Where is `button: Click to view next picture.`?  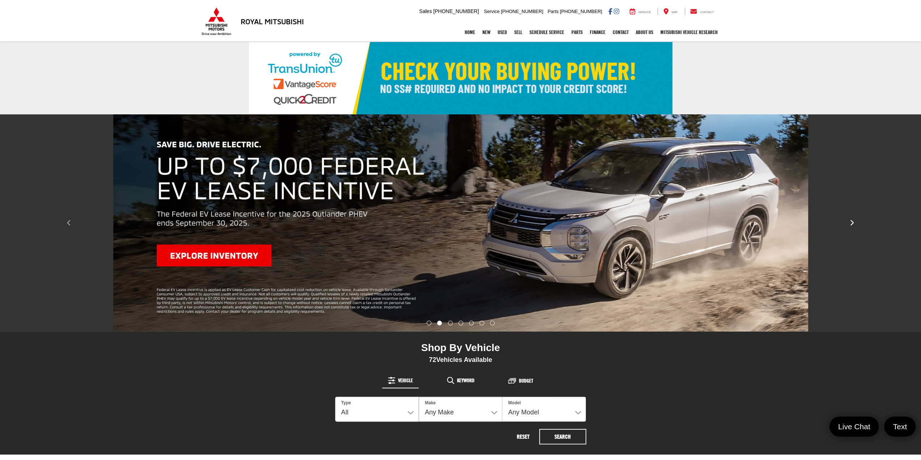 button: Click to view next picture. is located at coordinates (852, 223).